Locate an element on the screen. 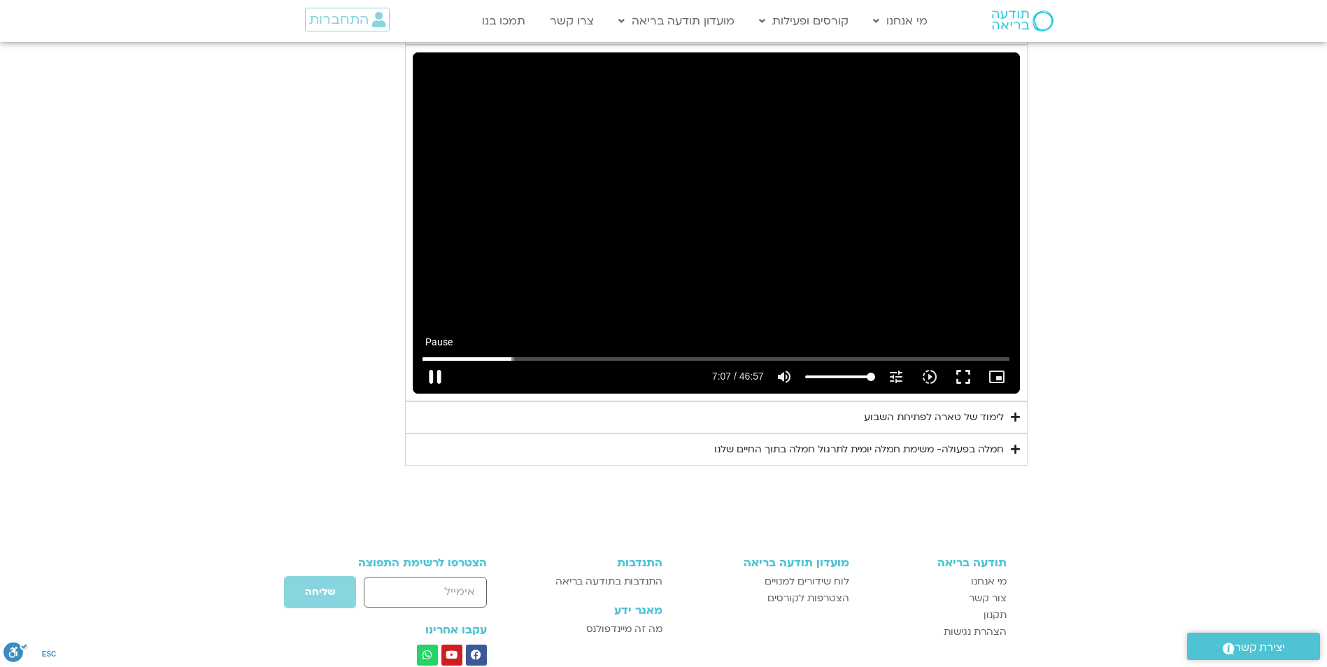 This screenshot has height=667, width=1327. form: טופס חדש is located at coordinates (404, 596).